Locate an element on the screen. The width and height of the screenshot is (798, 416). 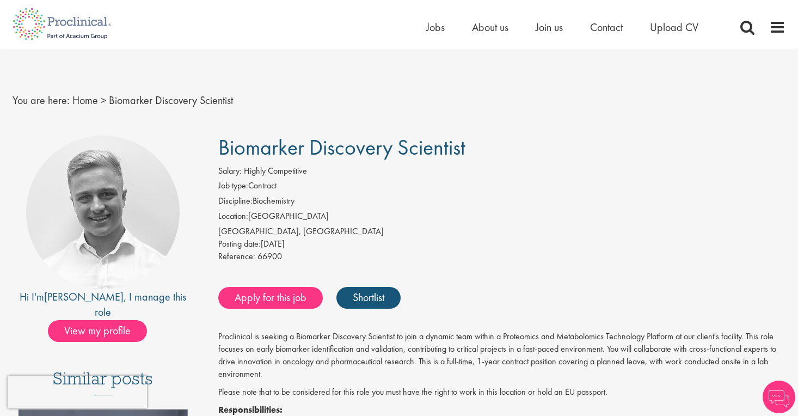
label: Job type: is located at coordinates (233, 186).